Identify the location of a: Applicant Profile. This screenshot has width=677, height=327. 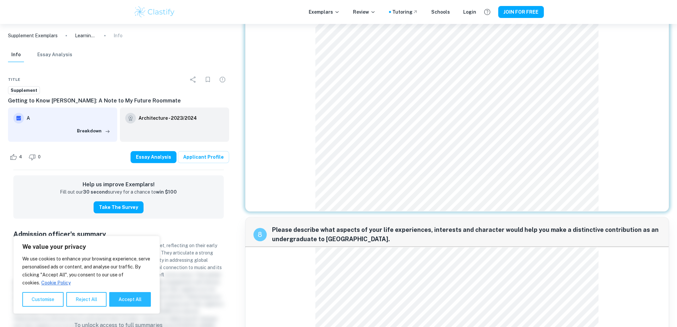
(203, 157).